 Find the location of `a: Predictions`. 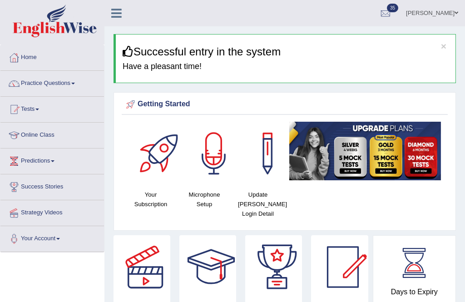

a: Predictions is located at coordinates (52, 160).